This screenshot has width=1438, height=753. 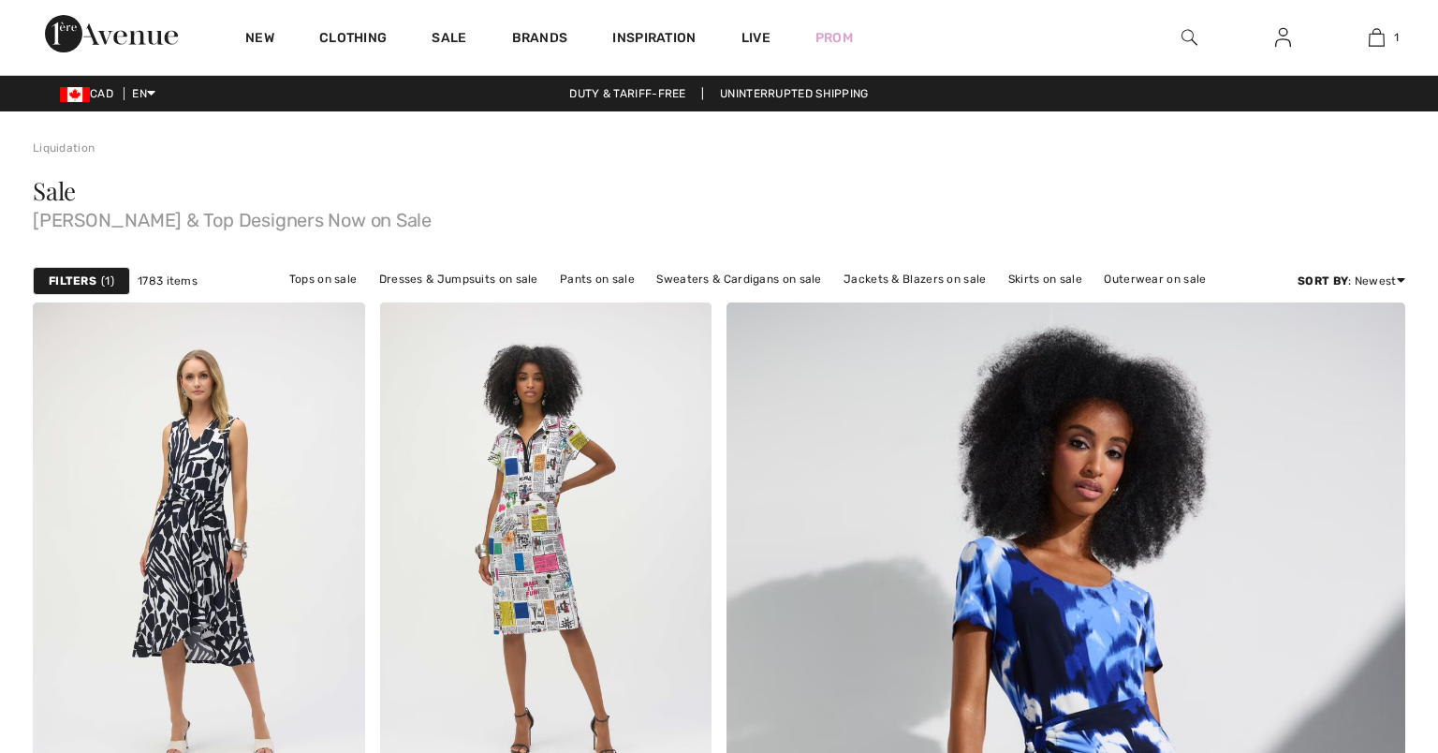 I want to click on strong: Sort By, so click(x=1323, y=281).